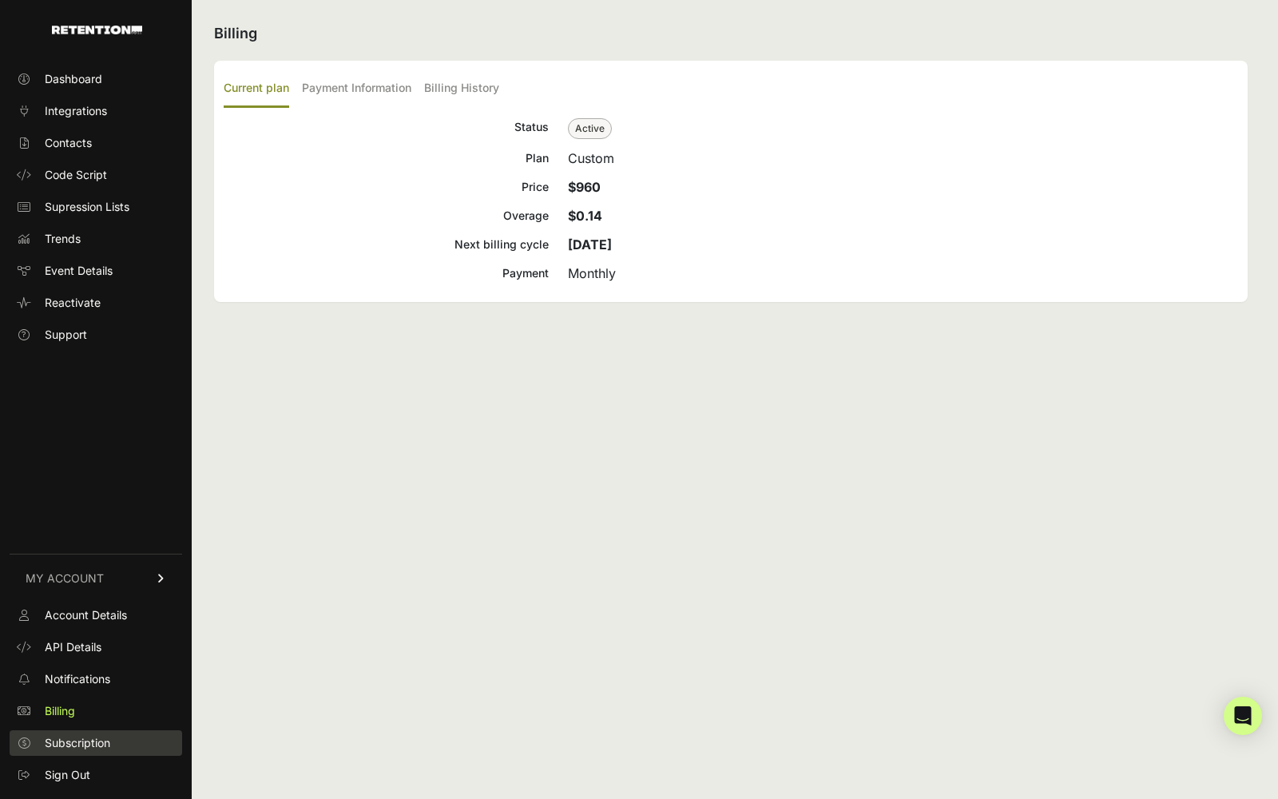  Describe the element at coordinates (87, 207) in the screenshot. I see `span: Supression Lists` at that location.